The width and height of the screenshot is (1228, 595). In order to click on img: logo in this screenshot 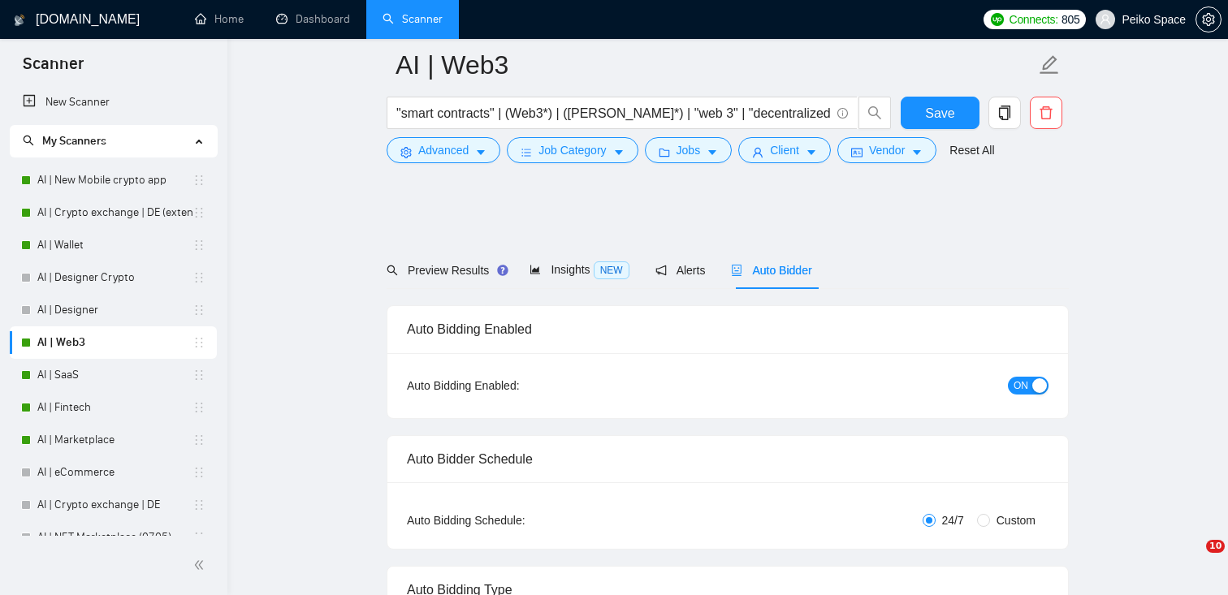, I will do `click(19, 20)`.